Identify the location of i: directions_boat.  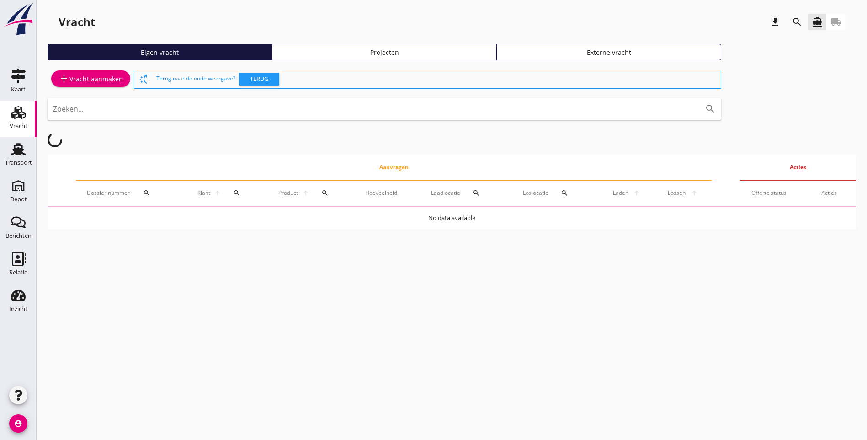
(817, 22).